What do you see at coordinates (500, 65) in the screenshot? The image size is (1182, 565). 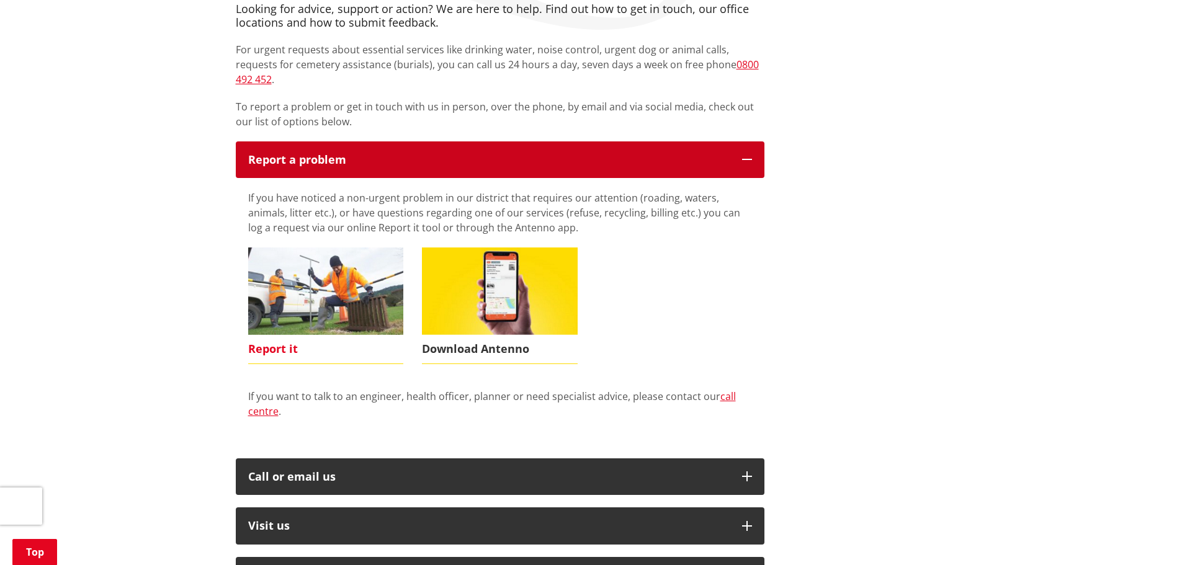 I see `p: For urgent requests about essential services like drinking water, noise control, urgent dog or an...` at bounding box center [500, 65].